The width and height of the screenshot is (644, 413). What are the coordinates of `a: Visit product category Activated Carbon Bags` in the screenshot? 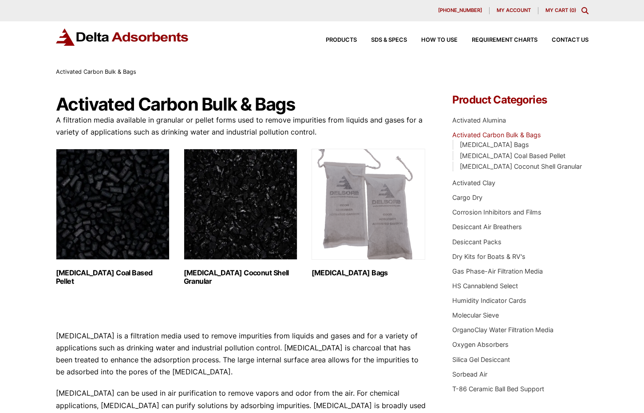 It's located at (369, 213).